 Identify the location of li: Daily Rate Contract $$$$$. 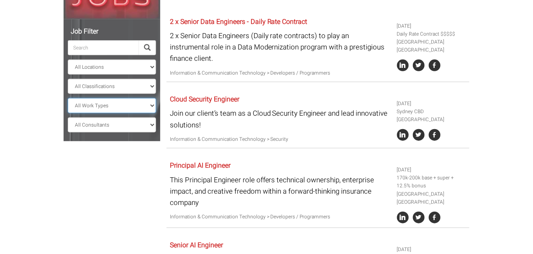
(432, 34).